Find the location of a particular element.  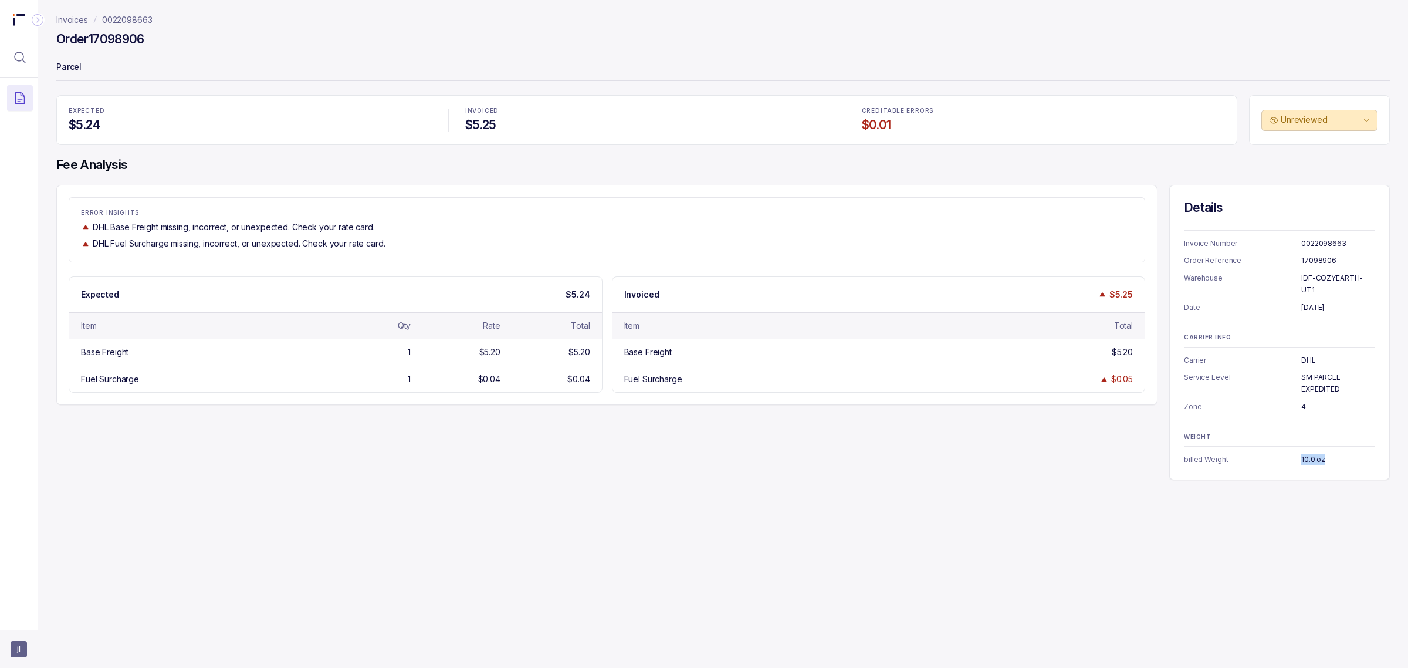

p: Date is located at coordinates (1243, 307).